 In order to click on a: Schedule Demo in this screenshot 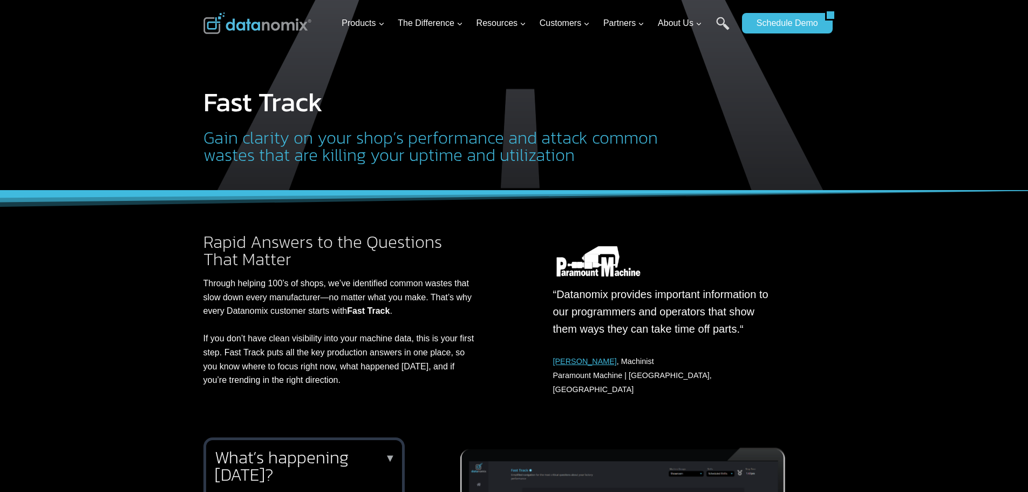, I will do `click(784, 23)`.